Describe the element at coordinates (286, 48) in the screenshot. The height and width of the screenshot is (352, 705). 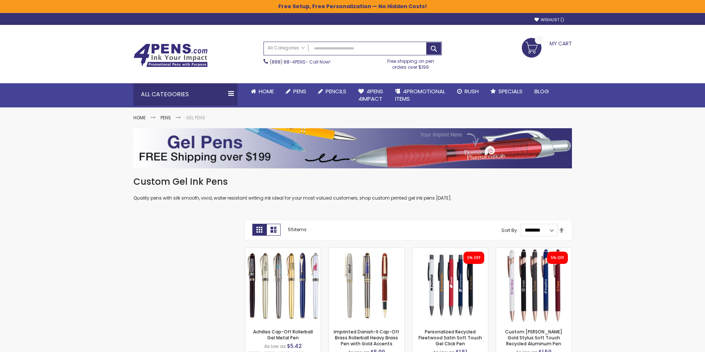
I see `a: All Categories` at that location.